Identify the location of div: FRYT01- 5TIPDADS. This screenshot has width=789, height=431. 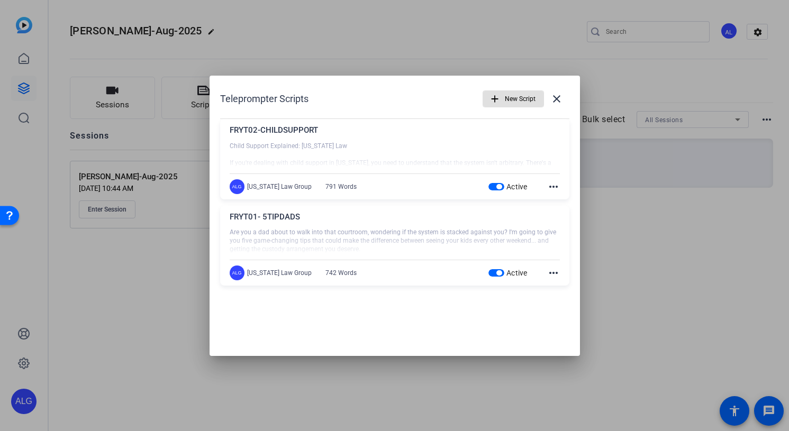
(395, 220).